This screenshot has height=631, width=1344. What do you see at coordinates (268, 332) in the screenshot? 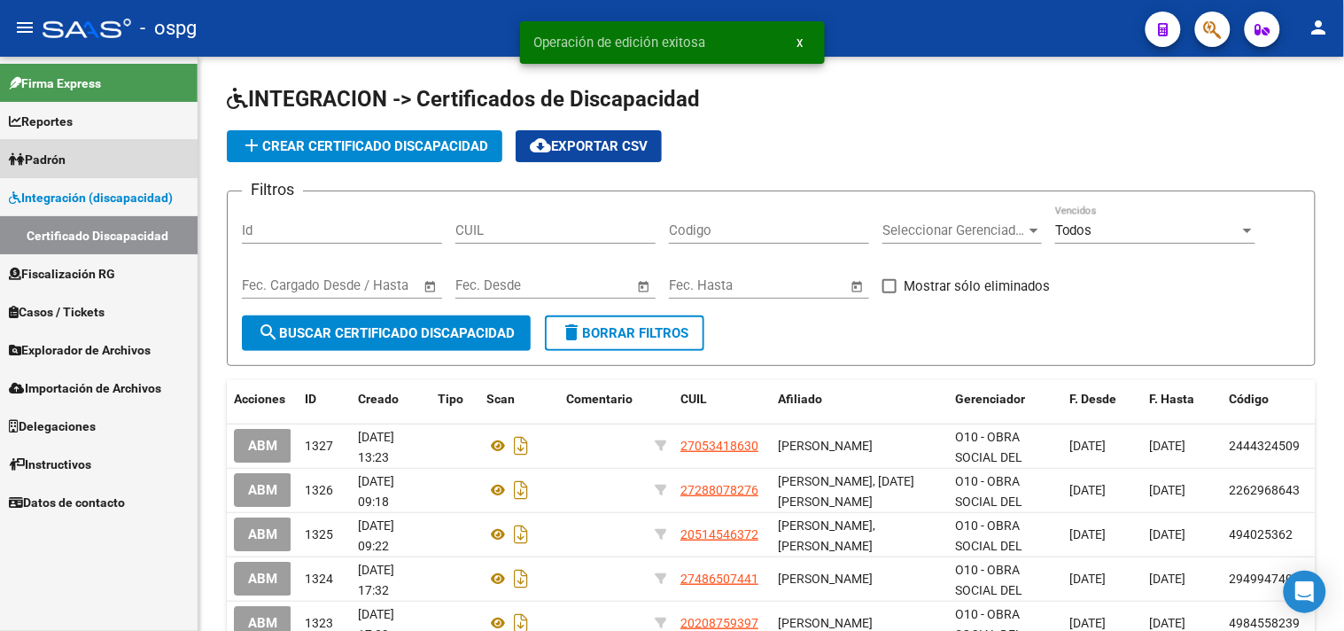
I see `mat-icon: search` at bounding box center [268, 332].